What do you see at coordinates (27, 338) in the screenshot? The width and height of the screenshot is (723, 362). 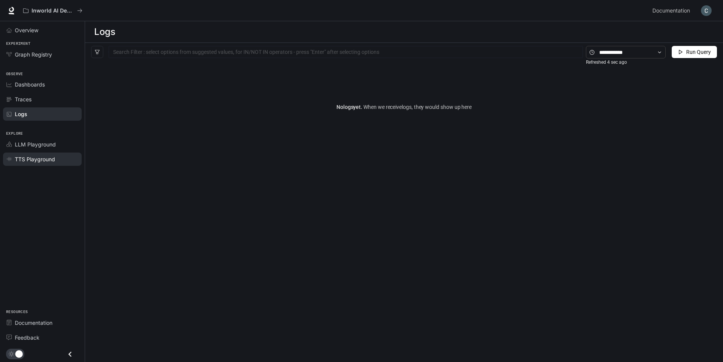 I see `span: Feedback` at bounding box center [27, 338].